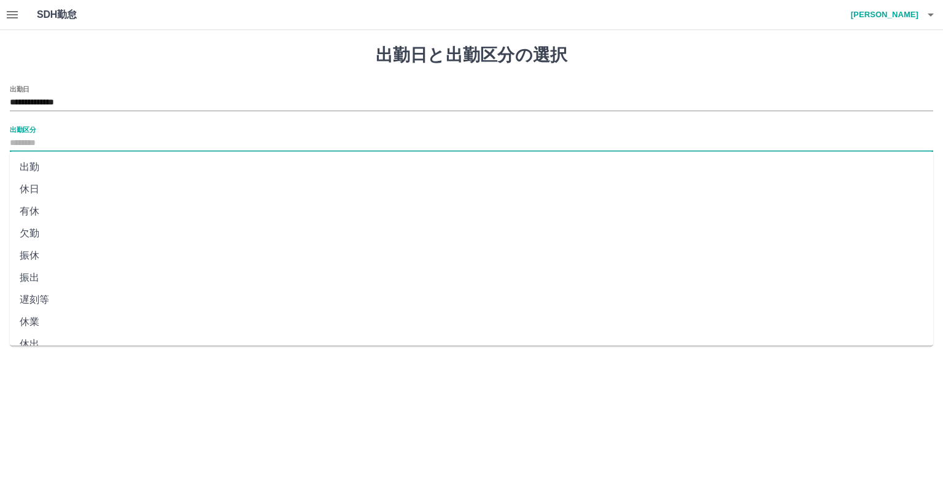 The height and width of the screenshot is (486, 943). What do you see at coordinates (20, 88) in the screenshot?
I see `label: 出勤日` at bounding box center [20, 88].